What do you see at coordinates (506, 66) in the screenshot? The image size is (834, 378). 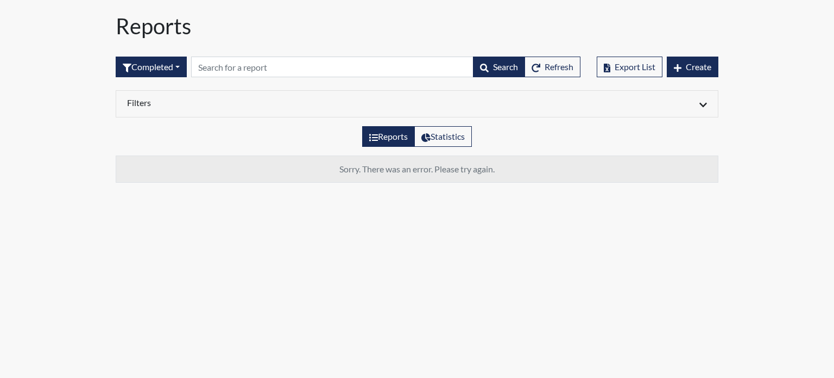 I see `span: Search` at bounding box center [506, 66].